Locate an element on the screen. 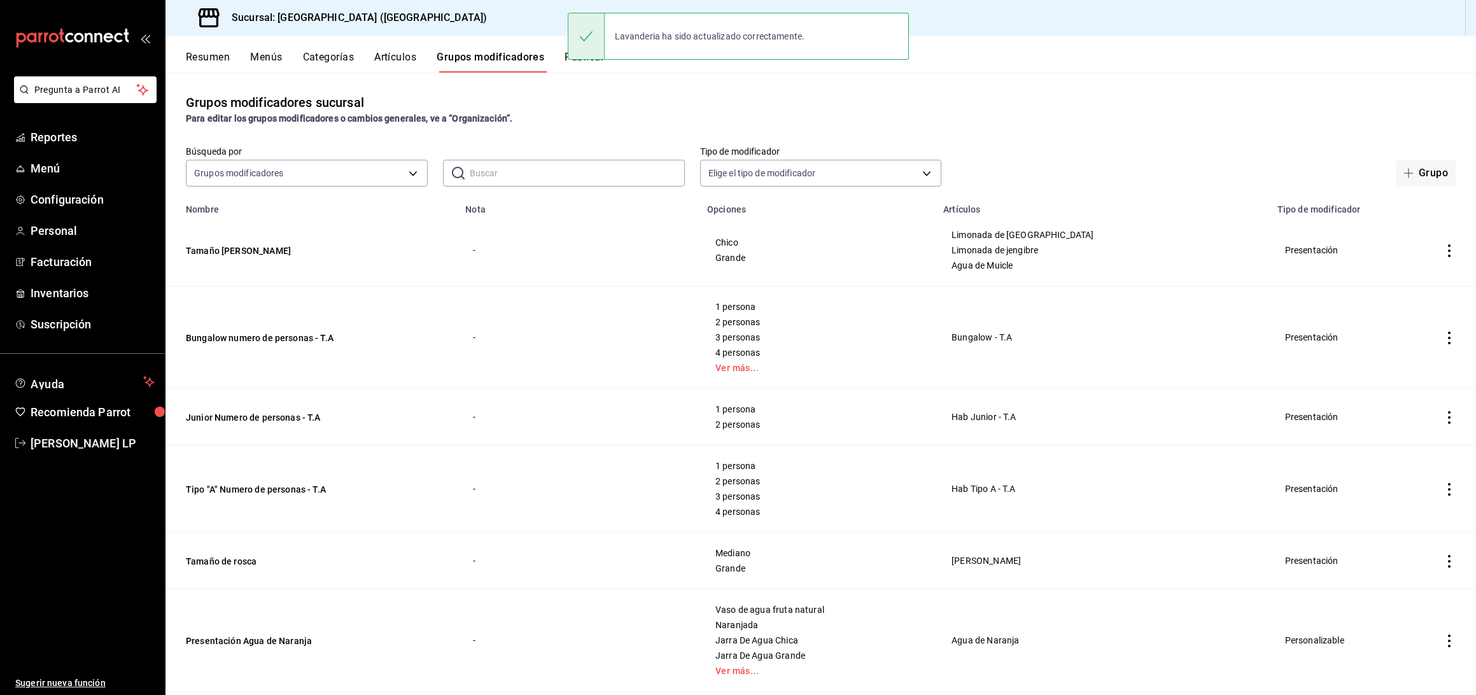  strong: Para editar los grupos modificadores o cambios generales, ve a “Organización”. is located at coordinates (349, 118).